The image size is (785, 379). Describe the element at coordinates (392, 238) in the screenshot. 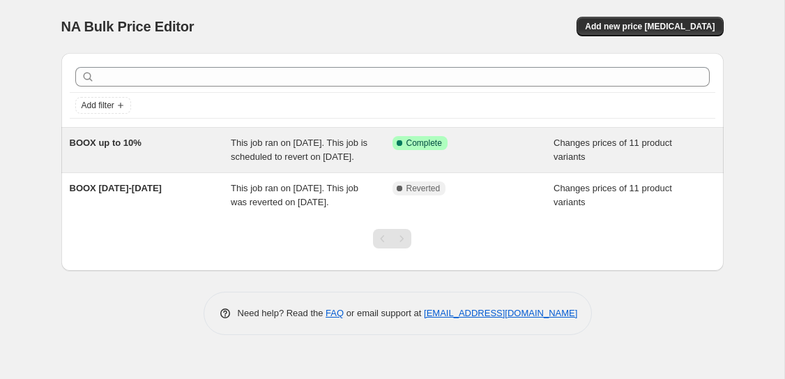

I see `nav: Pagination` at that location.